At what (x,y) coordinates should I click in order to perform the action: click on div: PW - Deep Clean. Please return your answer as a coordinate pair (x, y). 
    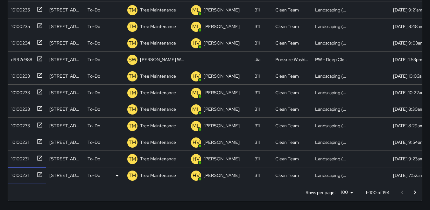
    Looking at the image, I should click on (331, 59).